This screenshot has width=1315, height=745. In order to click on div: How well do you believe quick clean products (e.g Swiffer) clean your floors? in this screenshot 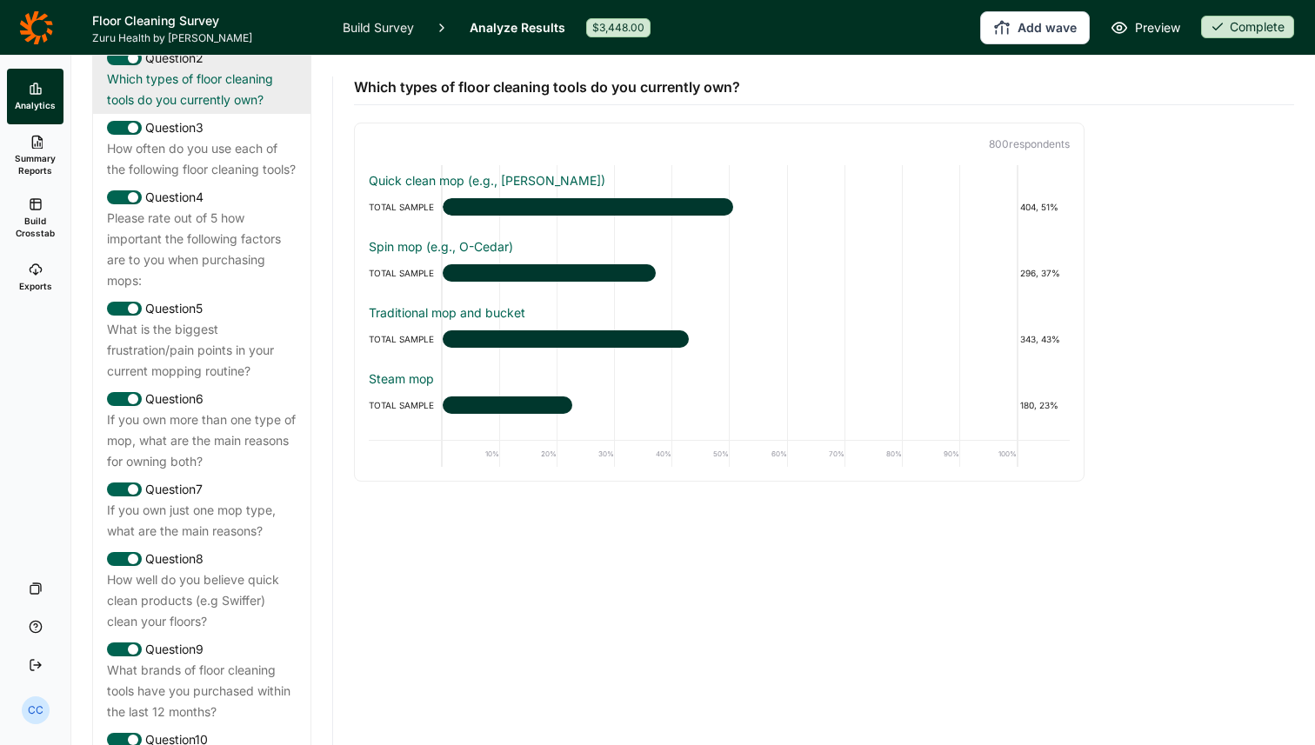, I will do `click(202, 601)`.